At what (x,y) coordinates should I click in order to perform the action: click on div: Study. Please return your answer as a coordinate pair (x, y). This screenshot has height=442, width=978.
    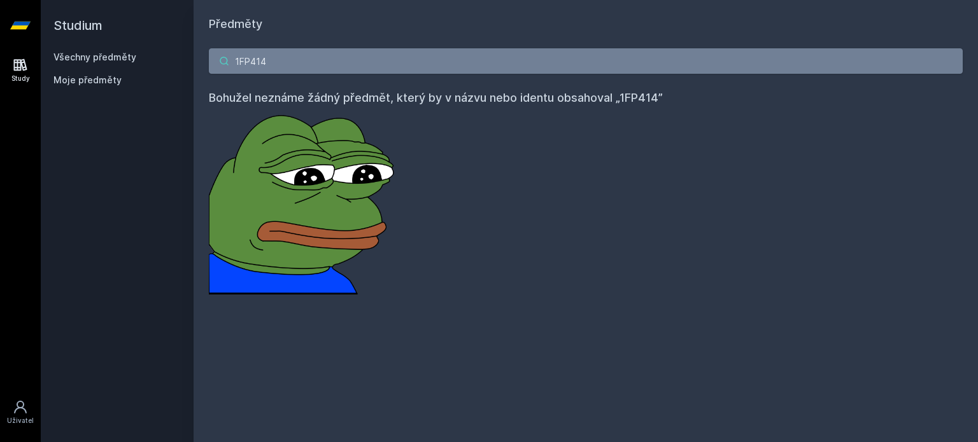
    Looking at the image, I should click on (20, 78).